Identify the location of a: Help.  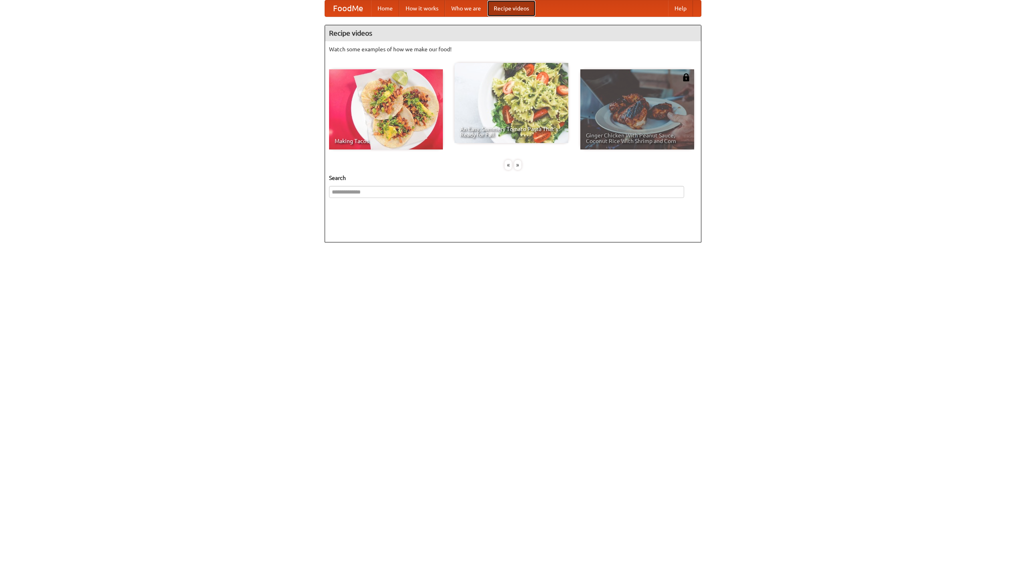
(681, 8).